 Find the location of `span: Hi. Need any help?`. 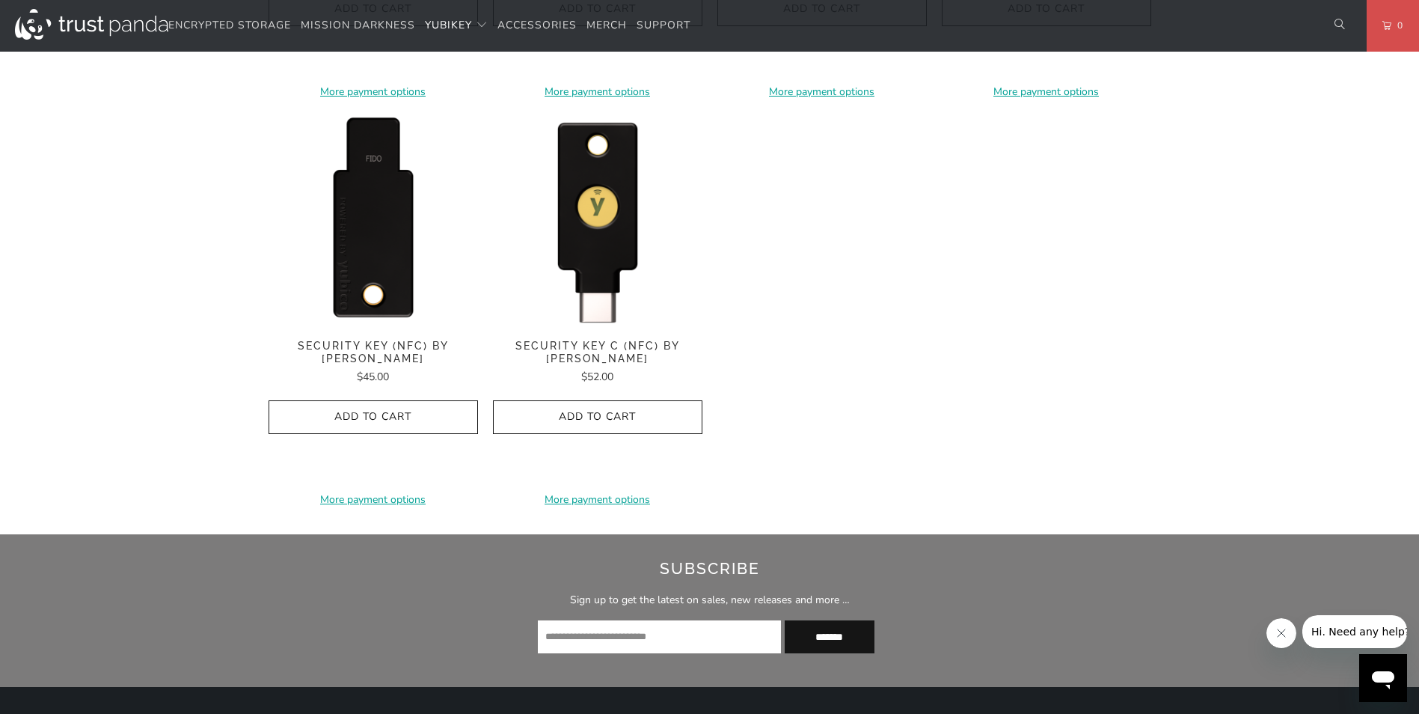

span: Hi. Need any help? is located at coordinates (58, 16).